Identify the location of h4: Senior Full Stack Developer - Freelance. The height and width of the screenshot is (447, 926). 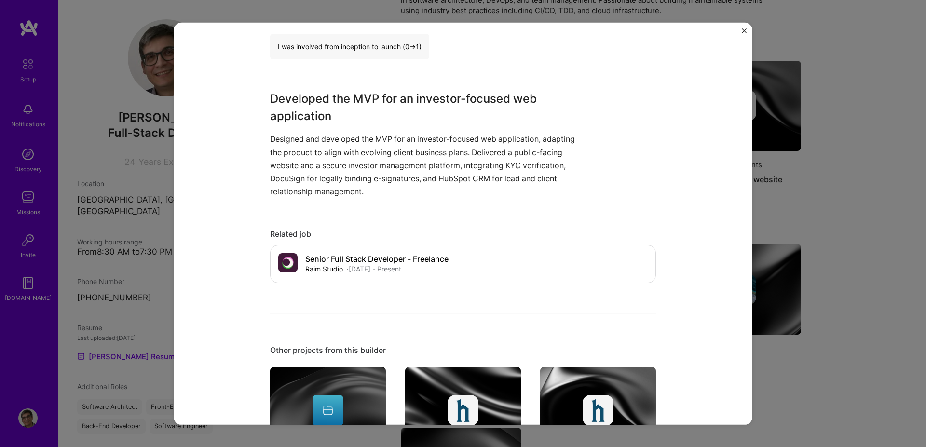
(377, 259).